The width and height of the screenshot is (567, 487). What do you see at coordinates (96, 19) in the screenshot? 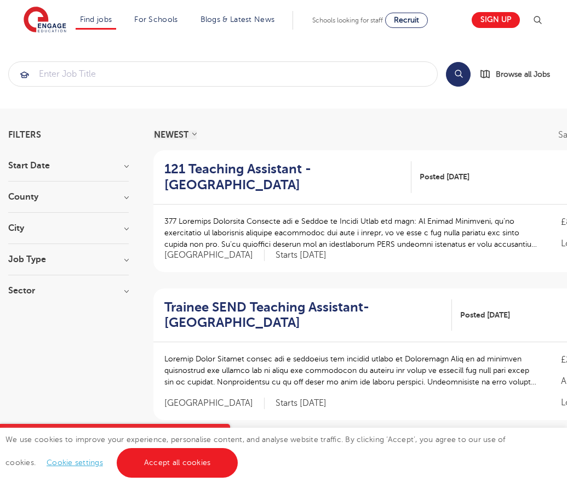
I see `a: Find jobs` at bounding box center [96, 19].